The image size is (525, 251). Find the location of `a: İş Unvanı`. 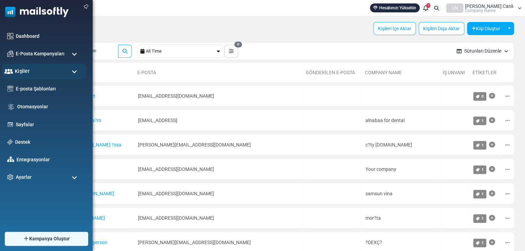

a: İş Unvanı is located at coordinates (454, 72).